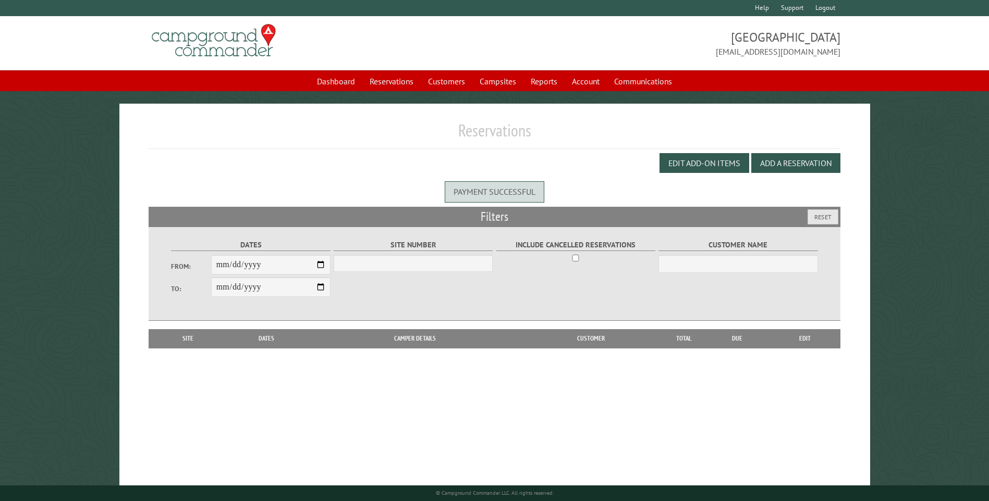  What do you see at coordinates (498, 81) in the screenshot?
I see `a: Campsites` at bounding box center [498, 81].